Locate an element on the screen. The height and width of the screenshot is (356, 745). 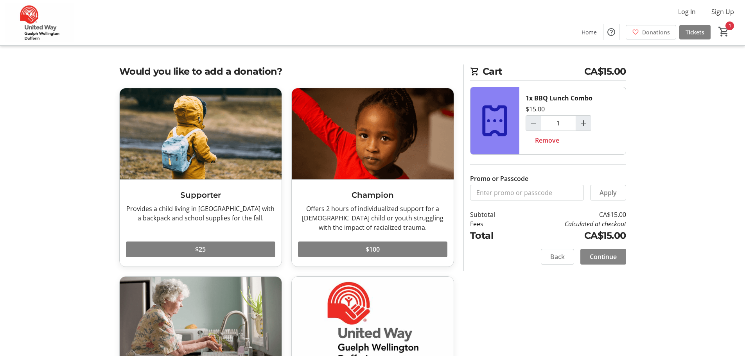
a: Donations is located at coordinates (650, 32).